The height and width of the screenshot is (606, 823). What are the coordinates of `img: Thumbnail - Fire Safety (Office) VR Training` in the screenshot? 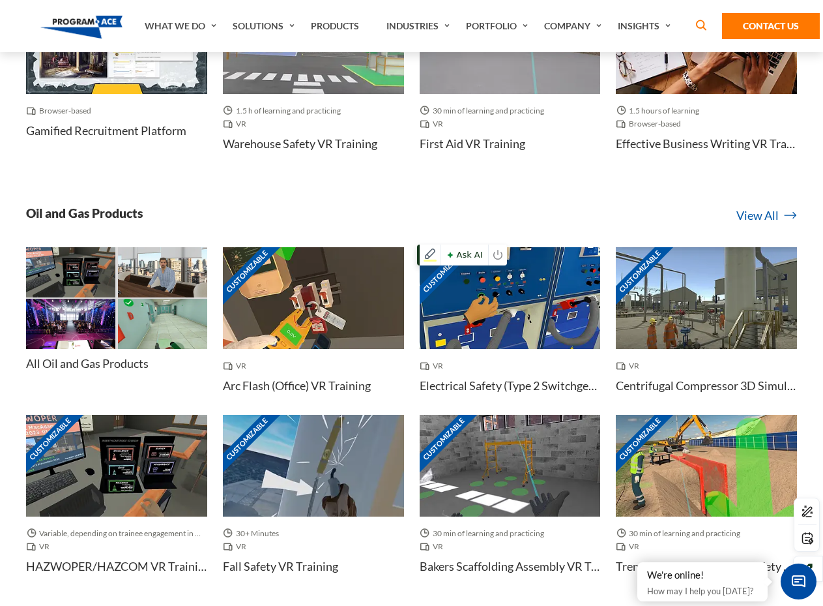 It's located at (162, 323).